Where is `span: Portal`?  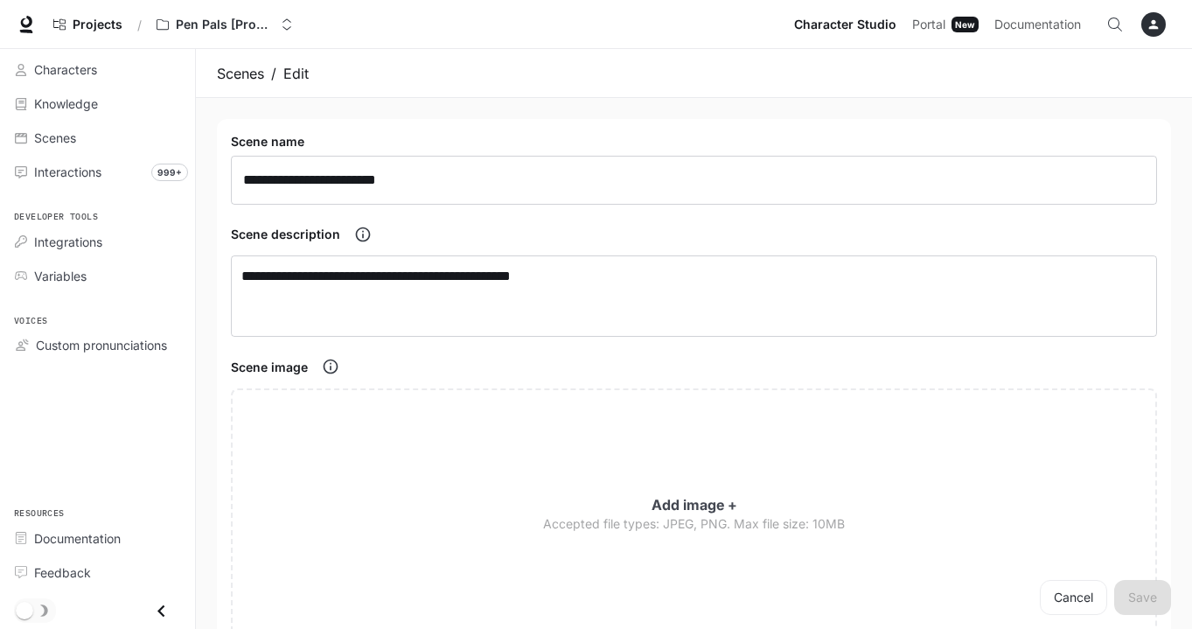
span: Portal is located at coordinates (928, 24).